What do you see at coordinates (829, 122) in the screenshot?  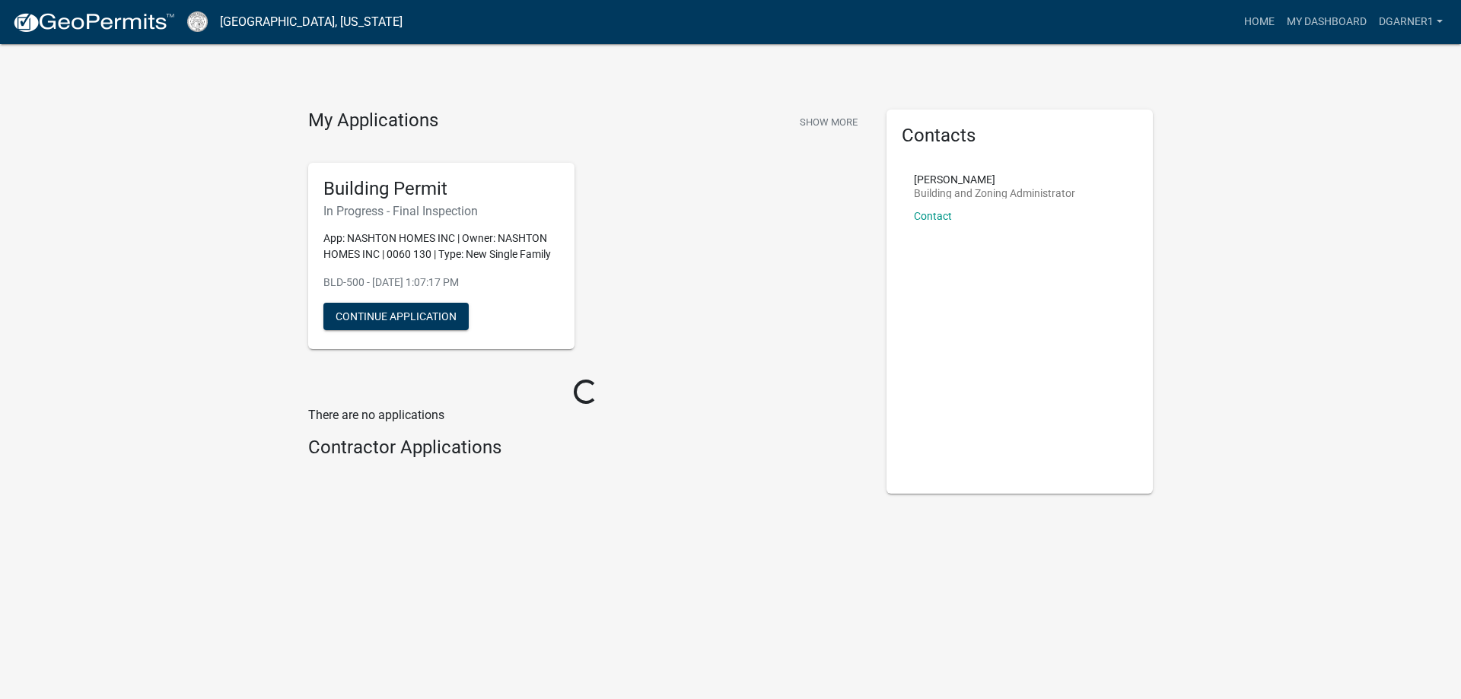 I see `button: Show More` at bounding box center [829, 122].